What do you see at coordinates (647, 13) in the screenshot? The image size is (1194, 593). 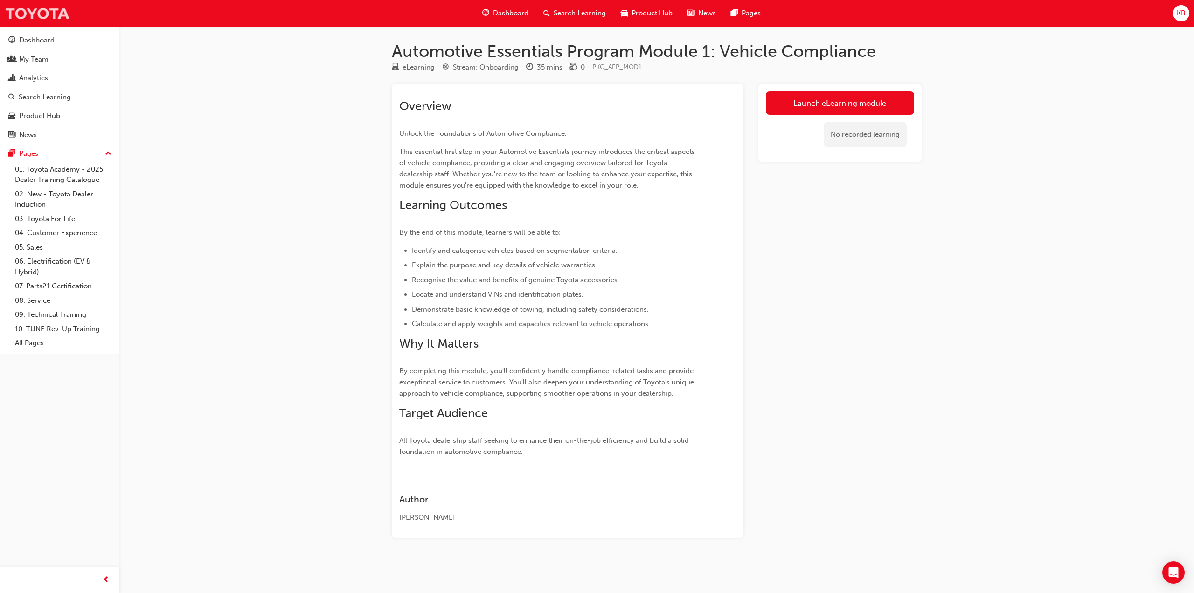 I see `a: car-iconProduct Hub` at bounding box center [647, 13].